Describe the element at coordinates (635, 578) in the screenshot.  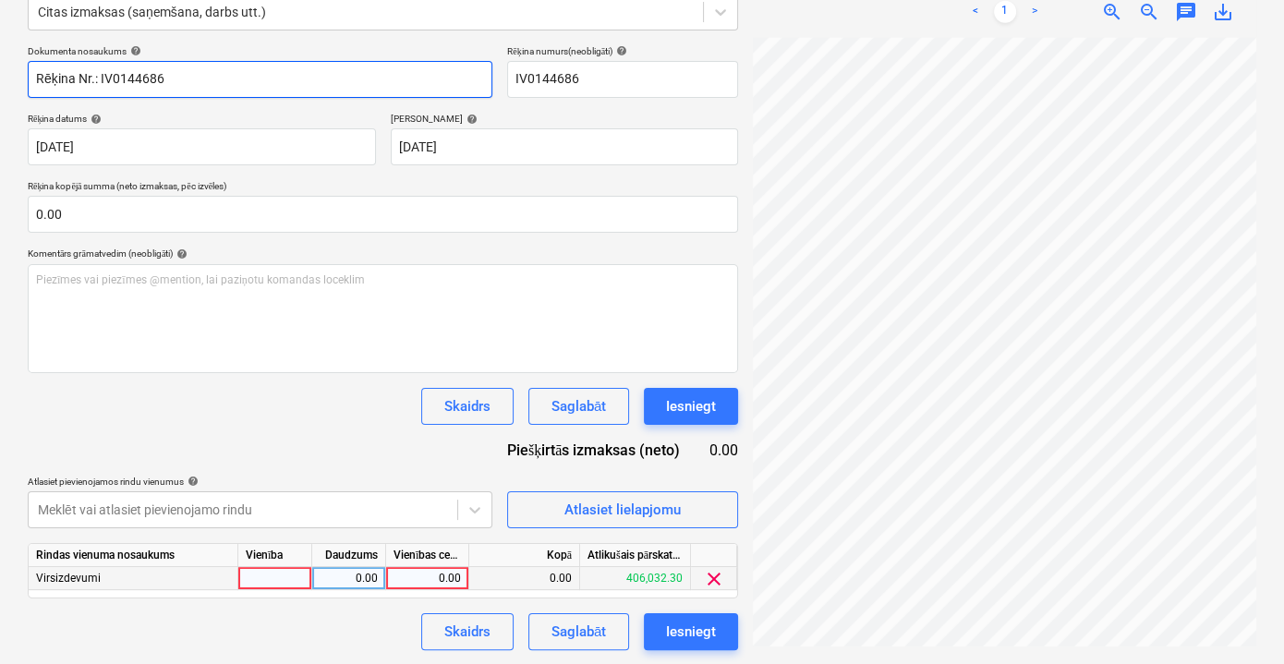
I see `div: 406,032.30` at that location.